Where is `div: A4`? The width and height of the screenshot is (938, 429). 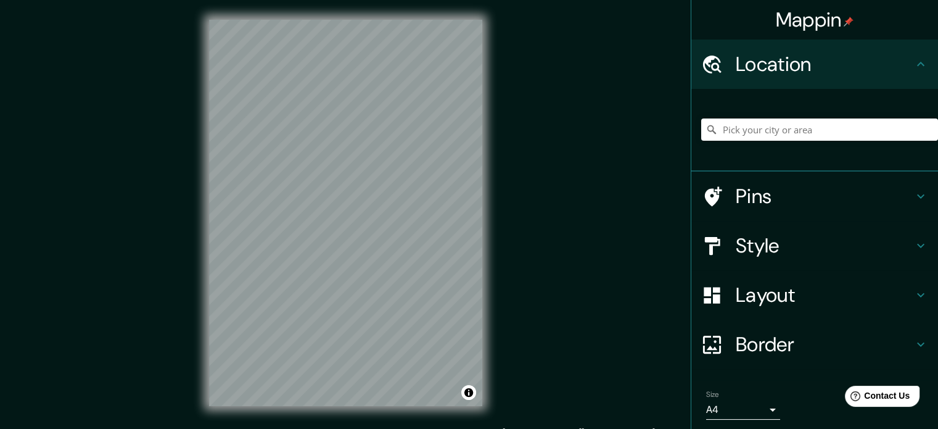 div: A4 is located at coordinates (743, 410).